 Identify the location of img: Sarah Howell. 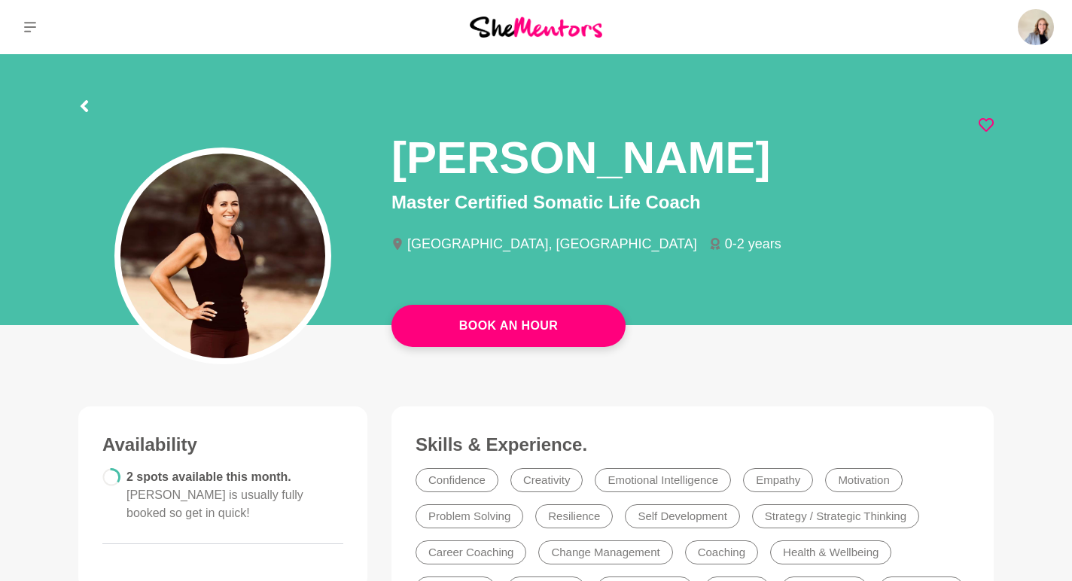
(1036, 27).